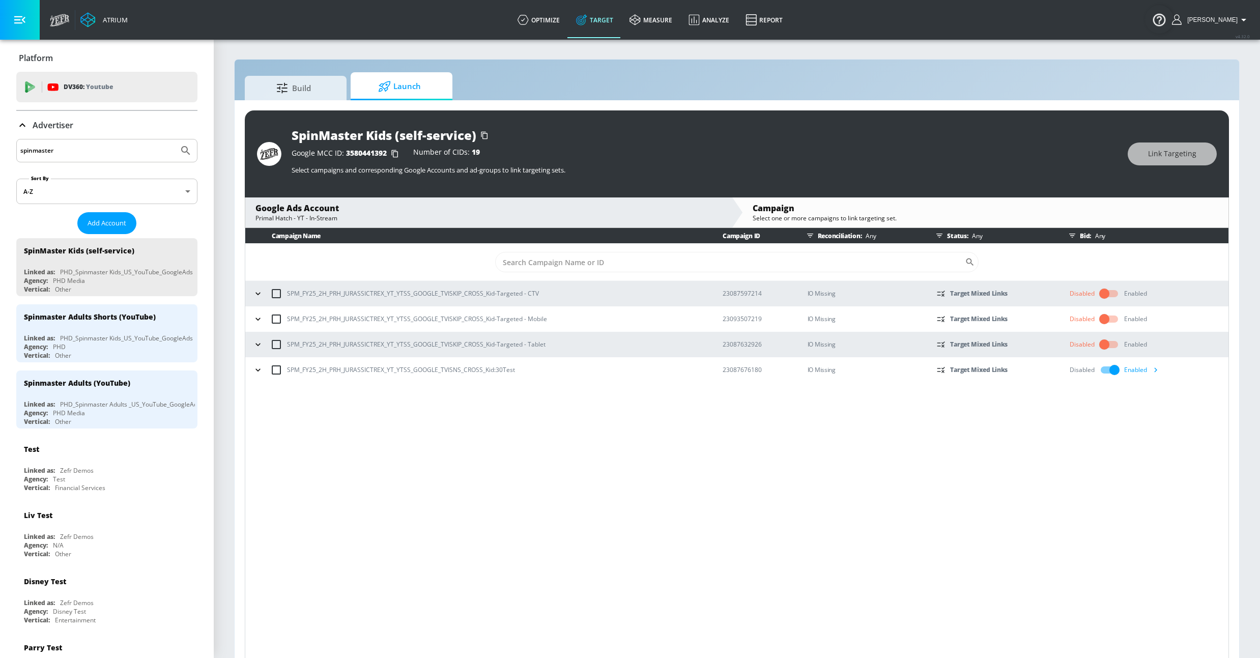 This screenshot has height=658, width=1260. I want to click on p: 23087597214, so click(756, 293).